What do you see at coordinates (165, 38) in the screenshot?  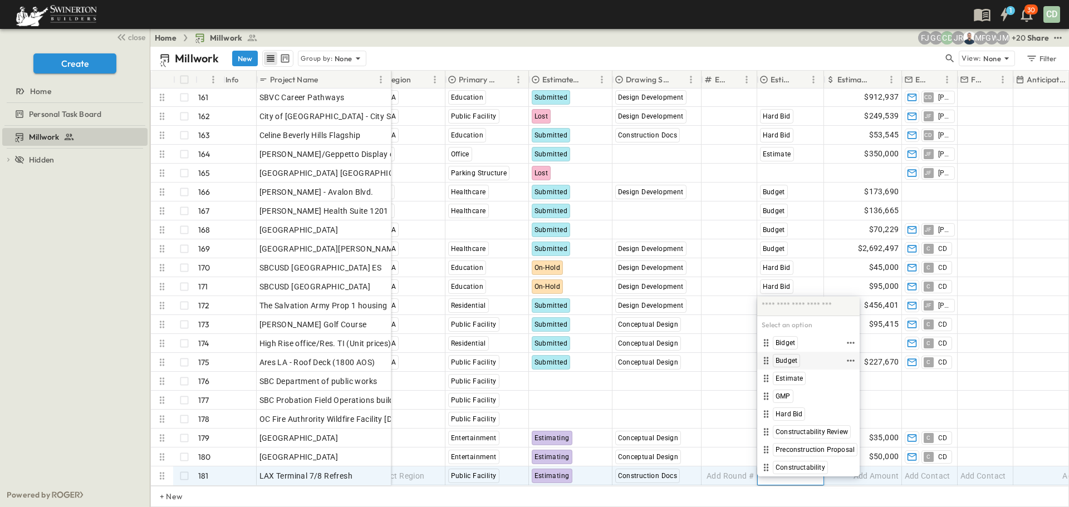 I see `a: Home` at bounding box center [165, 38].